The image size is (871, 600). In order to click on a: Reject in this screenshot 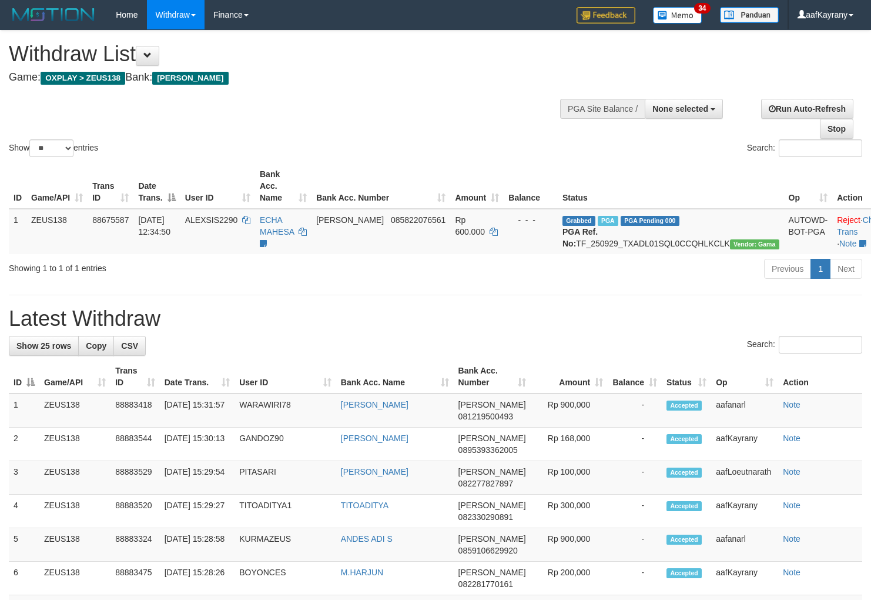, I will do `click(849, 220)`.